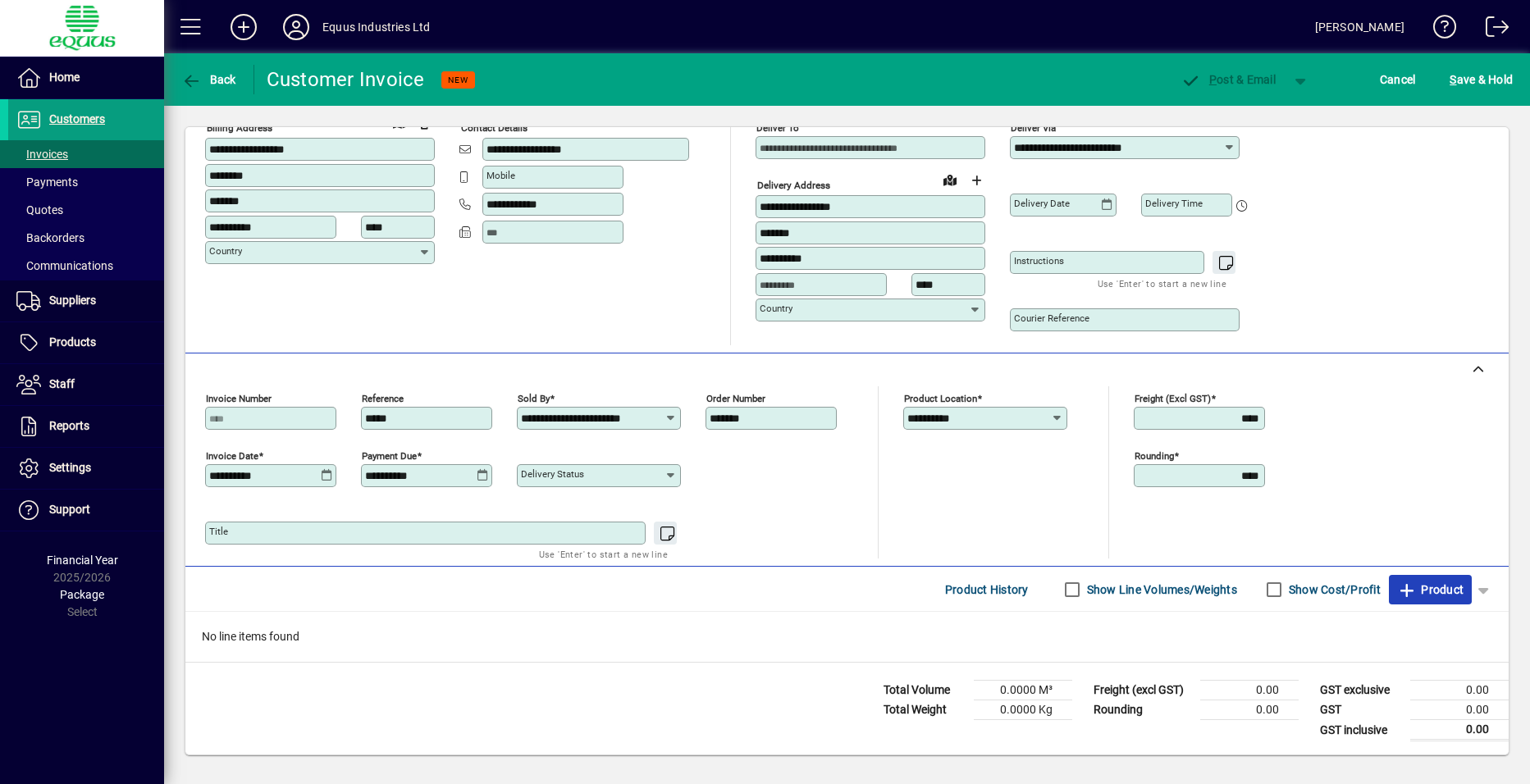 The height and width of the screenshot is (784, 1530). Describe the element at coordinates (86, 426) in the screenshot. I see `a: Reports` at that location.